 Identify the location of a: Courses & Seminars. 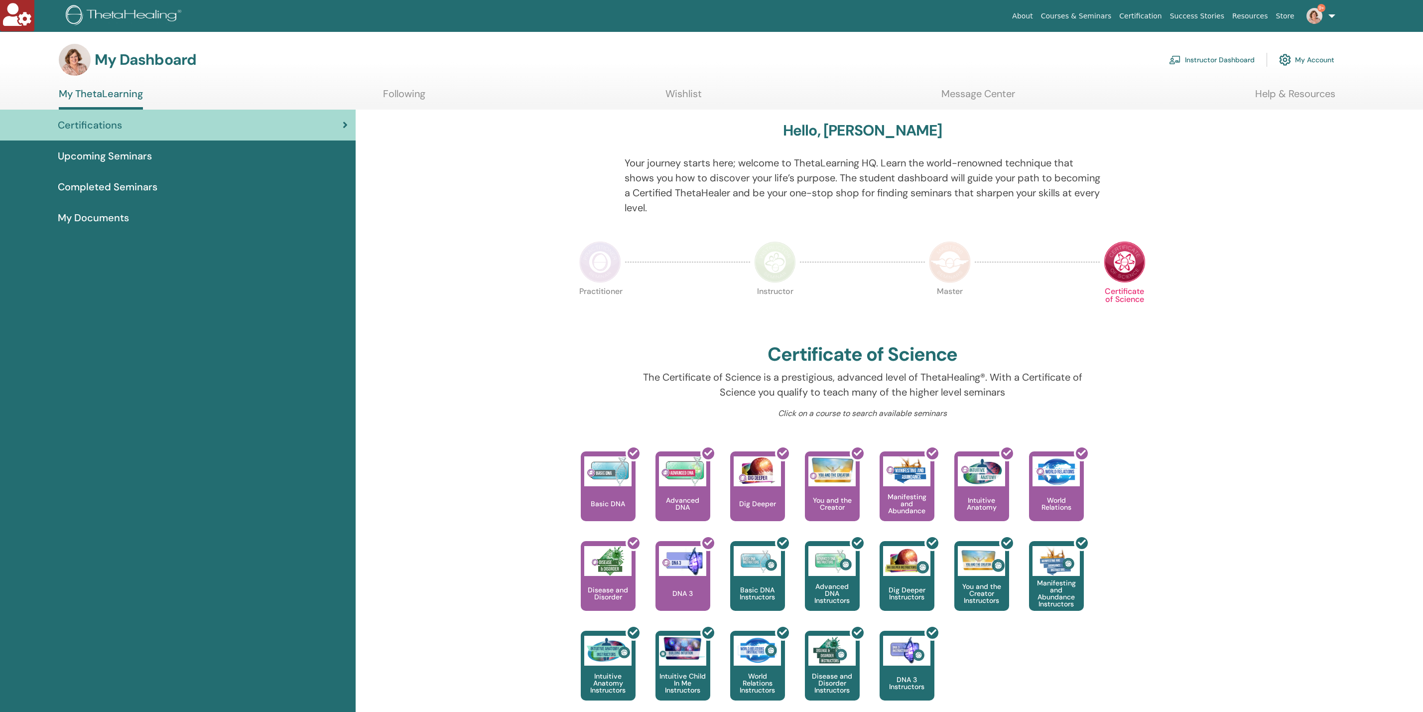
(1077, 16).